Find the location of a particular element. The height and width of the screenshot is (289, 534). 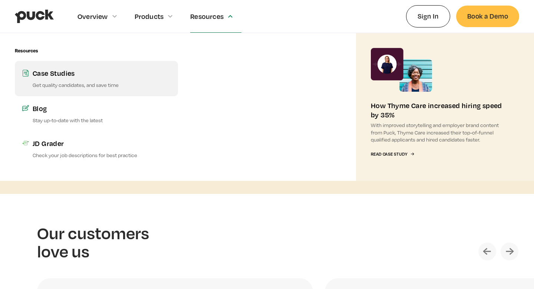

div: JD Grader is located at coordinates (102, 143).